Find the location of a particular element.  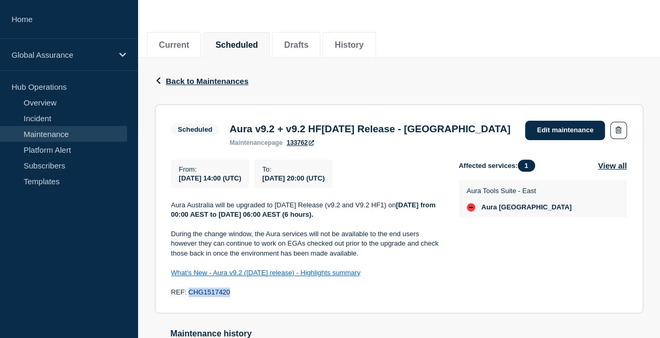

p: During the change window, the Aura services will not be available to the end users however they c... is located at coordinates (307, 244).